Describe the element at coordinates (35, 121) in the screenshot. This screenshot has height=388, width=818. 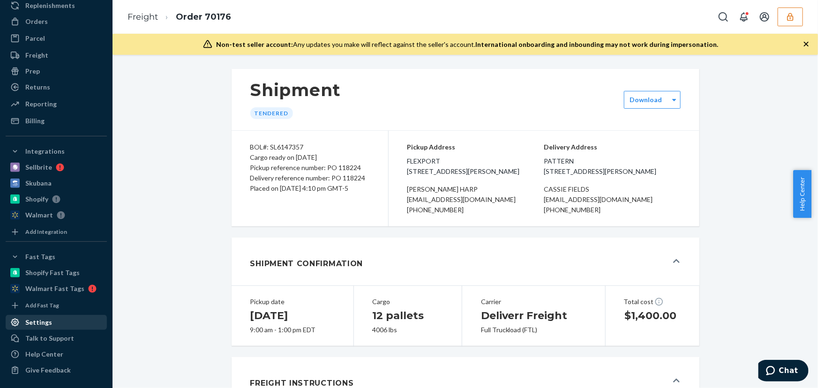
I see `div: Billing` at that location.